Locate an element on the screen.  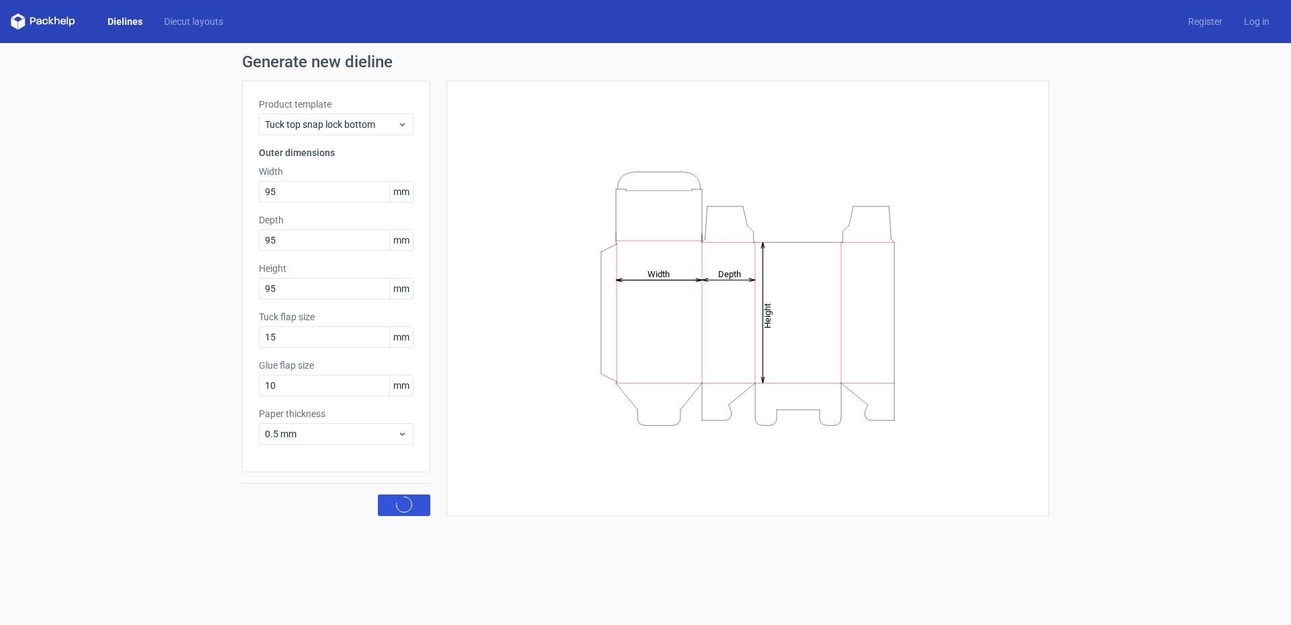
label: Height is located at coordinates (336, 268).